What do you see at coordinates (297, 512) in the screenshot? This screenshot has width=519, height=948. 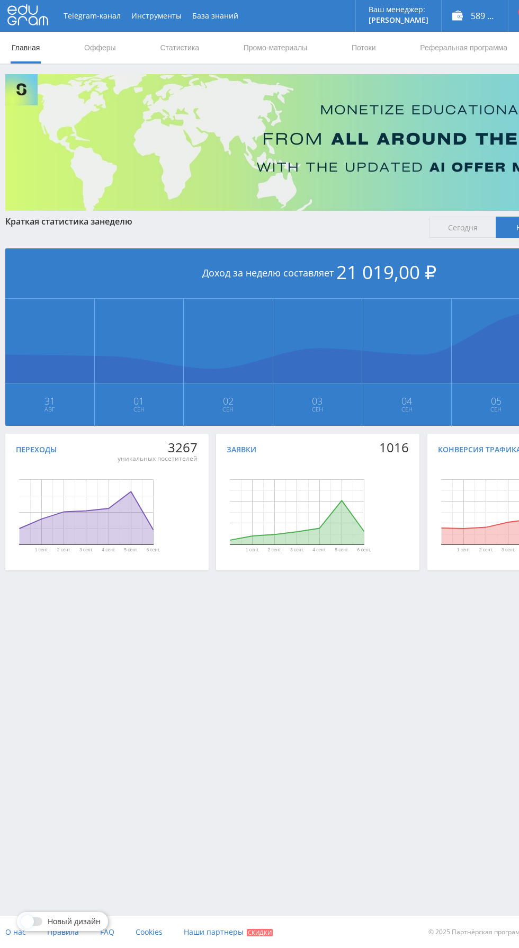 I see `svg: Диаграмма.` at bounding box center [297, 512].